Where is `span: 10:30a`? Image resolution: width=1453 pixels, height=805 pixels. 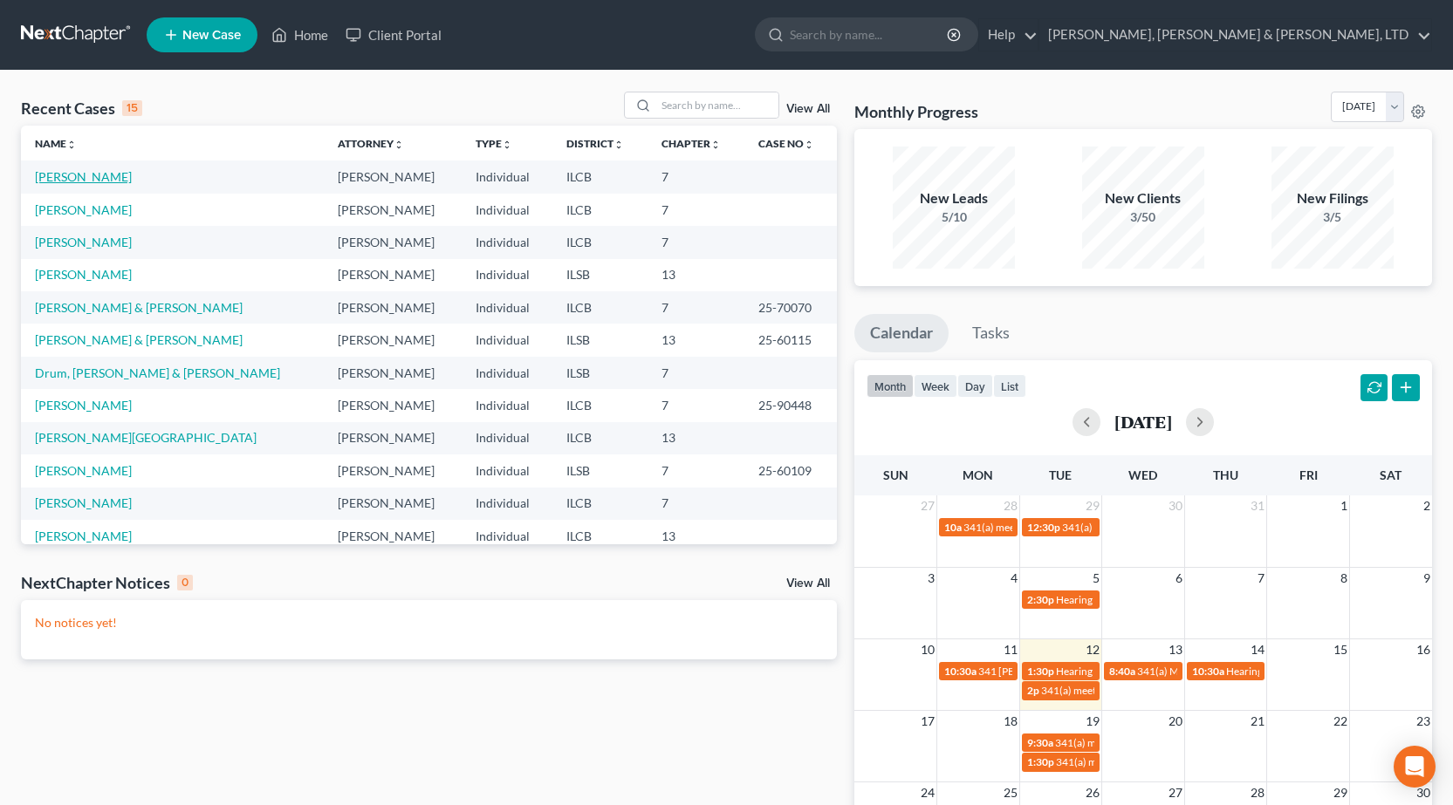
span: 10:30a is located at coordinates (960, 671).